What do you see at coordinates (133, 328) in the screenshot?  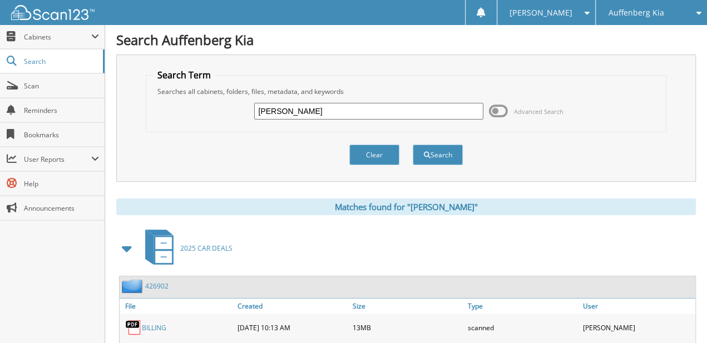 I see `img: PDF.png` at bounding box center [133, 328].